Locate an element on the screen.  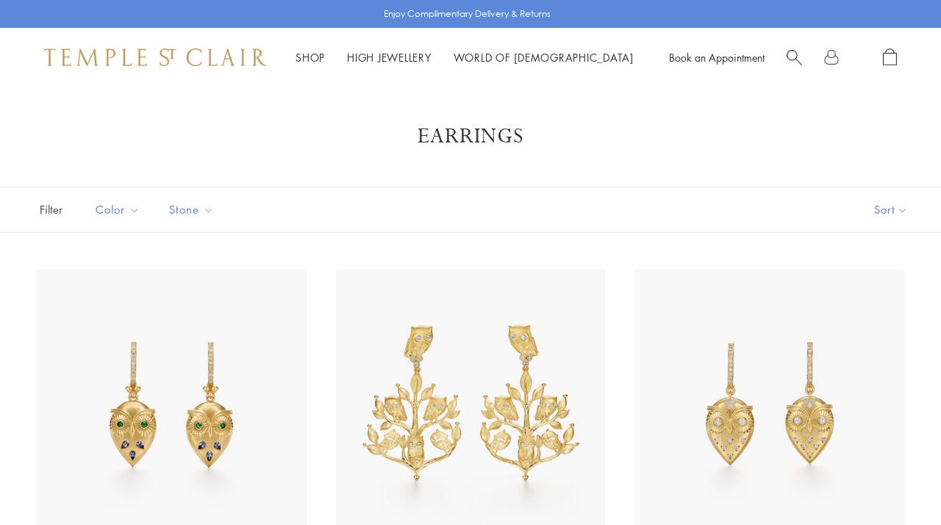
span: Color is located at coordinates (119, 209).